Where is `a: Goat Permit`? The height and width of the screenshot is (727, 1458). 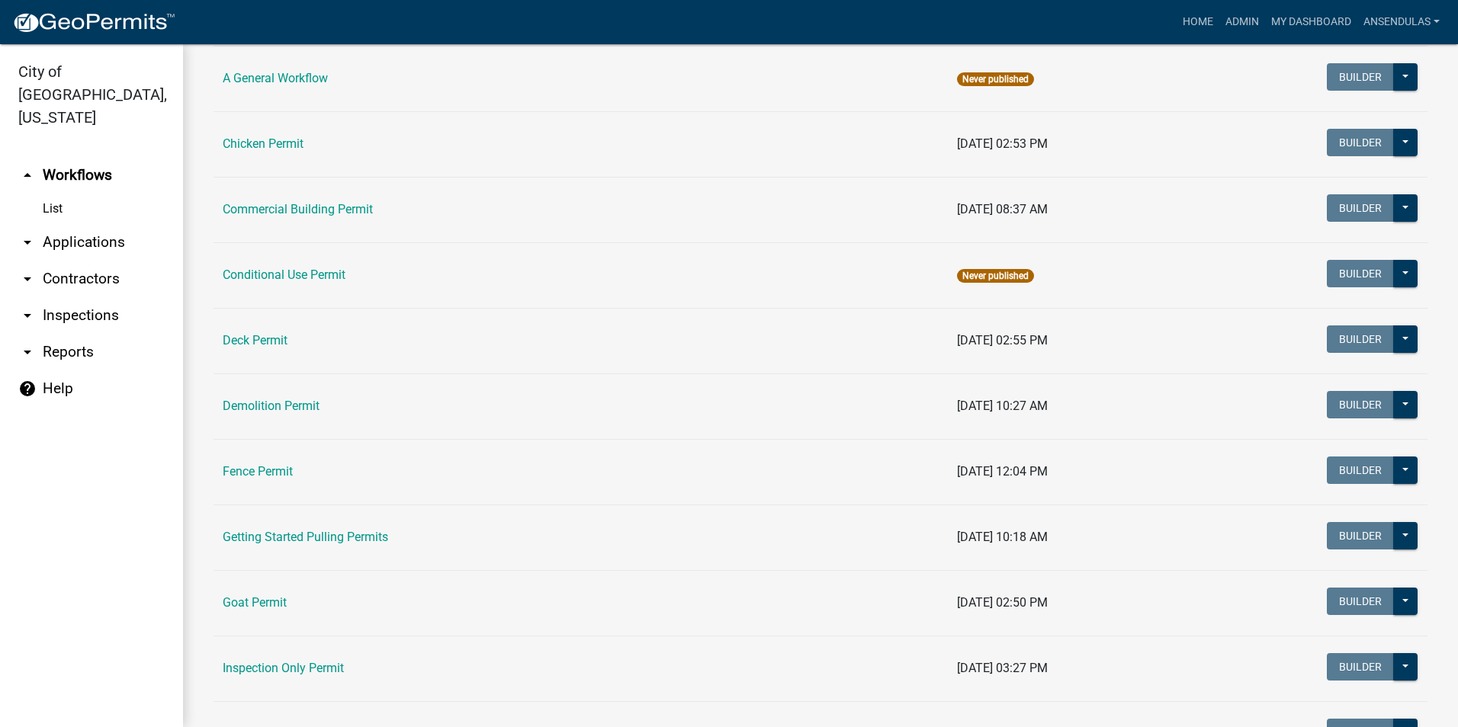 a: Goat Permit is located at coordinates (255, 602).